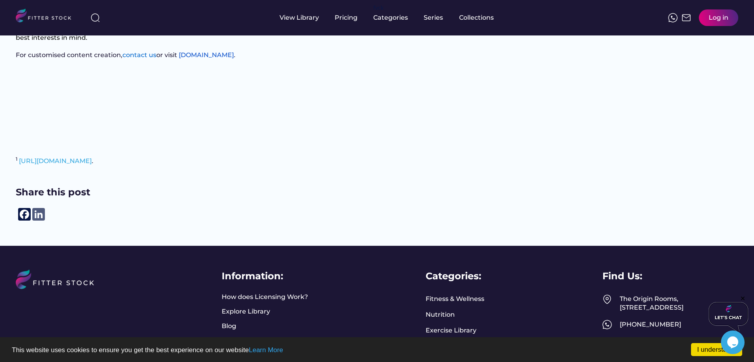 This screenshot has width=754, height=362. Describe the element at coordinates (346, 18) in the screenshot. I see `div: Pricing` at that location.